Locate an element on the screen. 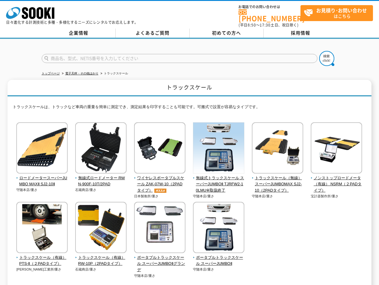  a: 採用情報 is located at coordinates (300, 33).